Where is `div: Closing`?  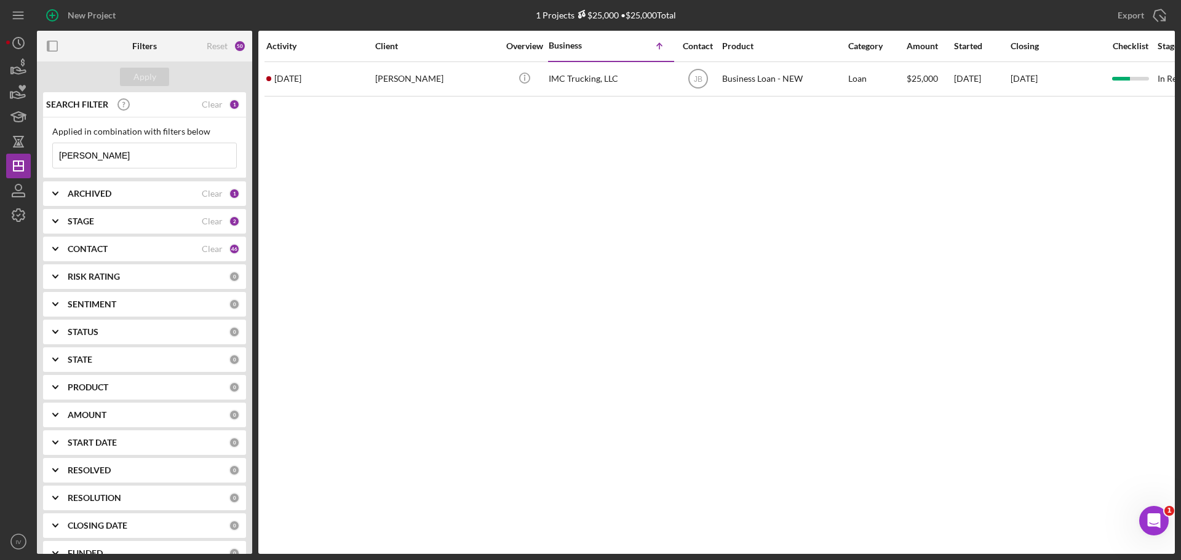 div: Closing is located at coordinates (1057, 46).